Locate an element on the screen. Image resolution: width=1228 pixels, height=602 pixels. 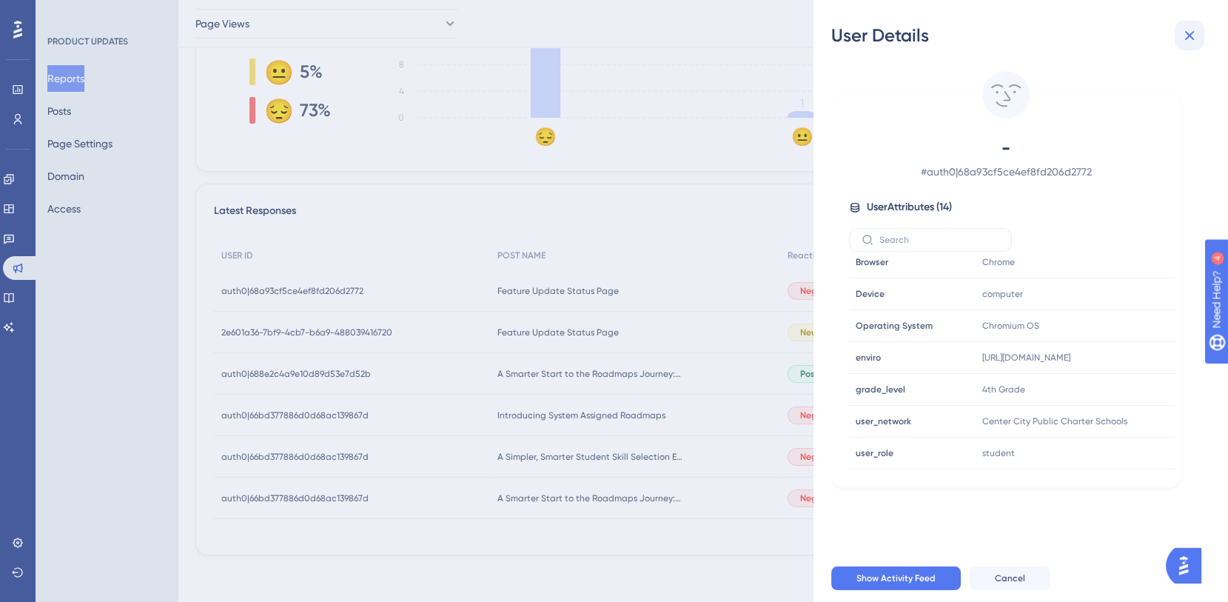
span: user_network is located at coordinates (883, 421).